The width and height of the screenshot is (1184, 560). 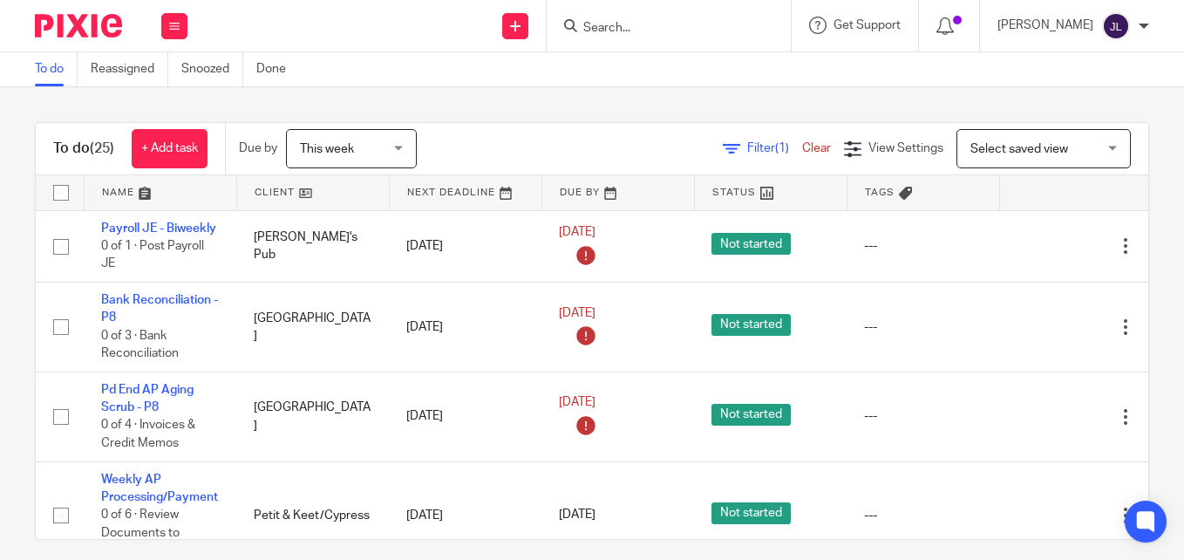 I want to click on a: + Add task, so click(x=169, y=148).